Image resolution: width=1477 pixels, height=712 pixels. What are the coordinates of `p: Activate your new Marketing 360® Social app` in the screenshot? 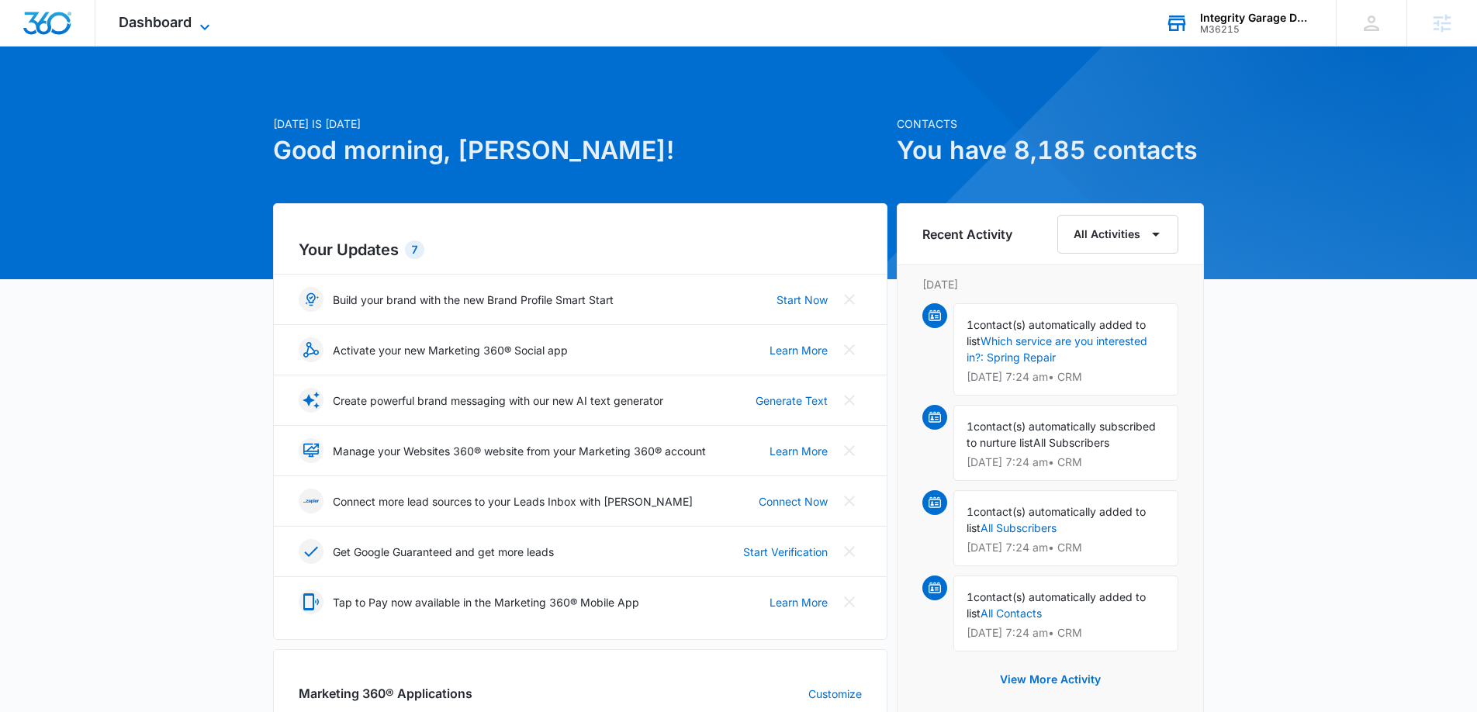 It's located at (450, 350).